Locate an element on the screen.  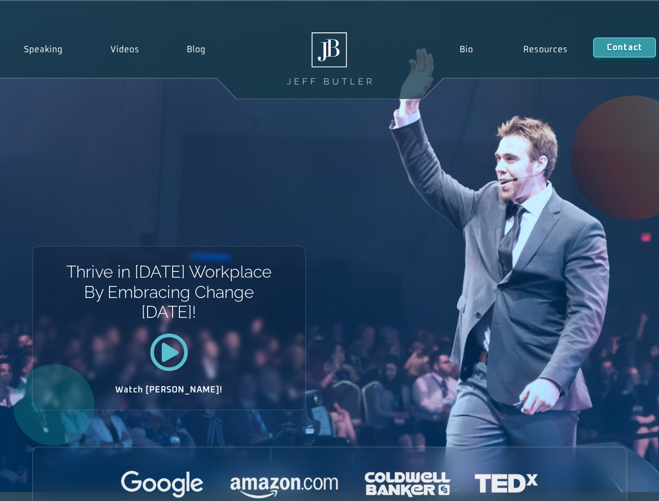
a: Bio is located at coordinates (466, 50).